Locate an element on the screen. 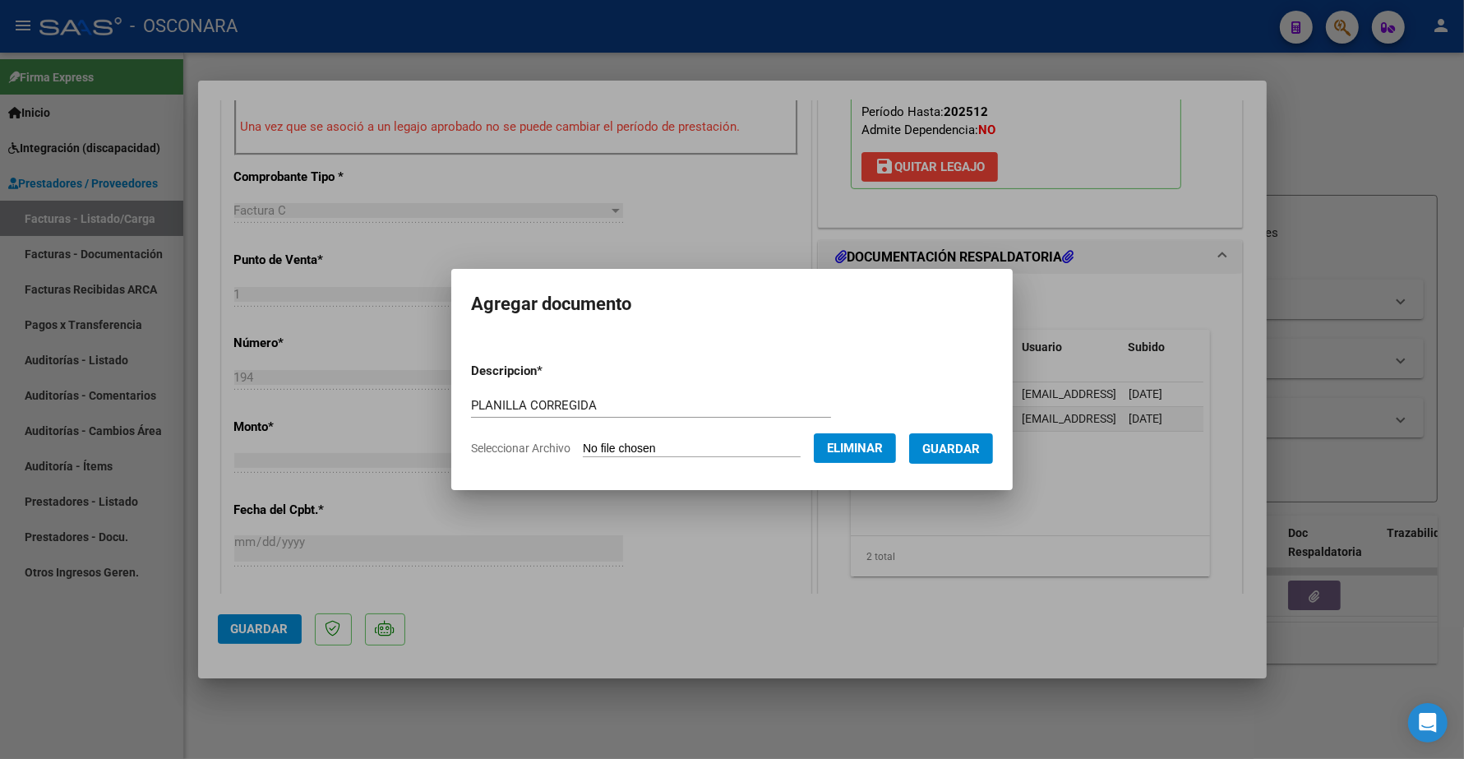 This screenshot has height=759, width=1464. p: Descripcion is located at coordinates (549, 371).